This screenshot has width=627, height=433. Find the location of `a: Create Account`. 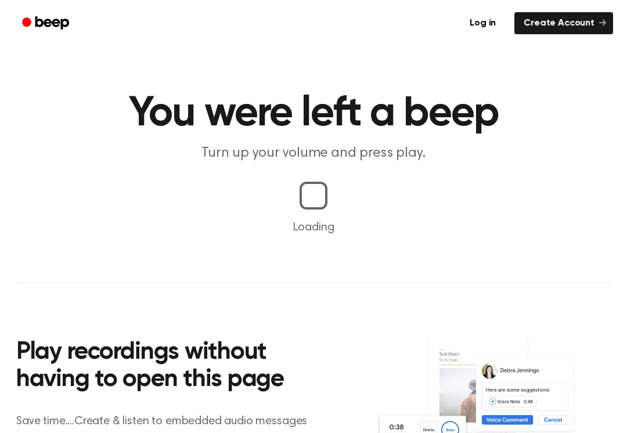

a: Create Account is located at coordinates (564, 23).